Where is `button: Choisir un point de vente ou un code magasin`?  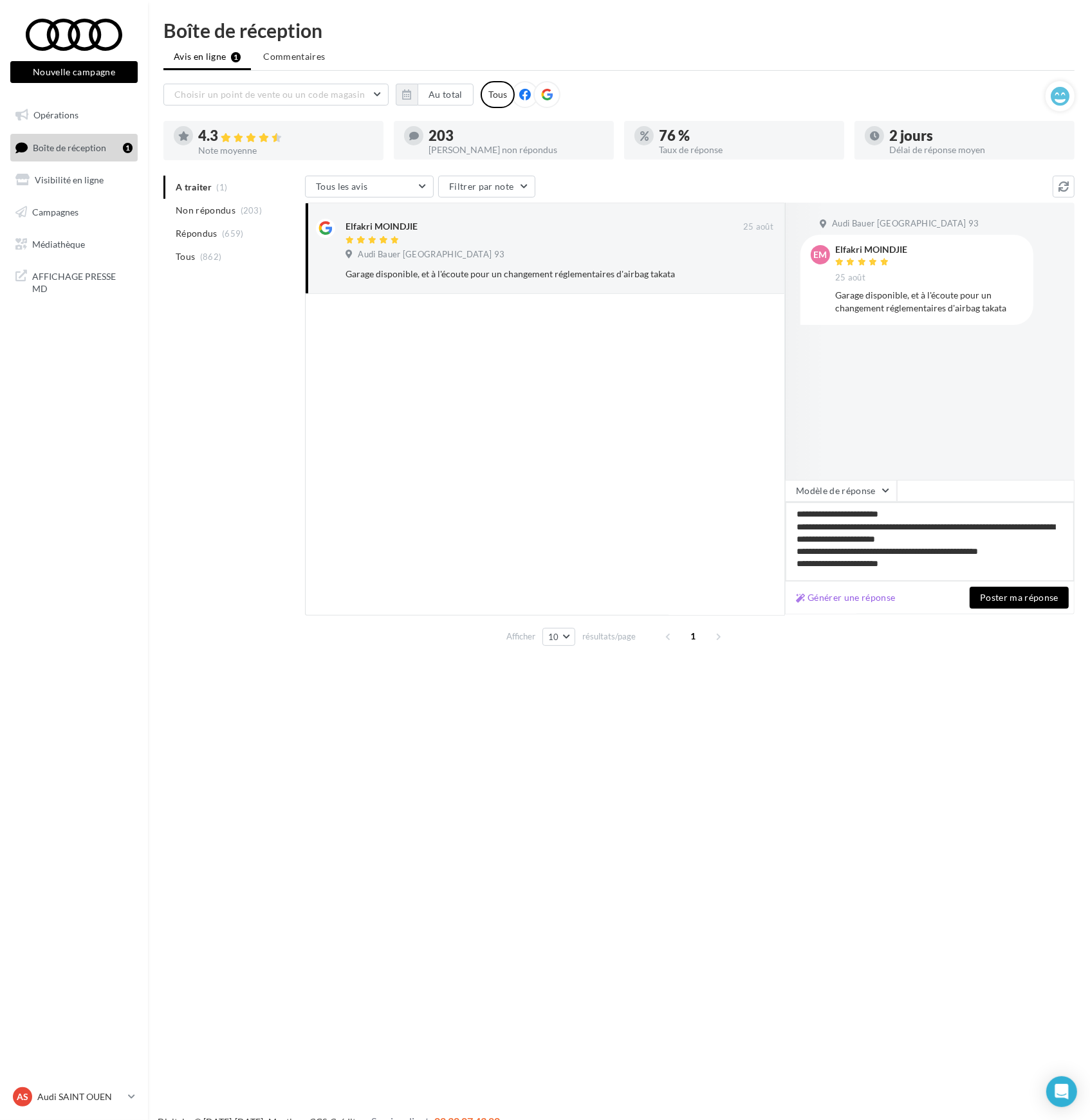
button: Choisir un point de vente ou un code magasin is located at coordinates (276, 94).